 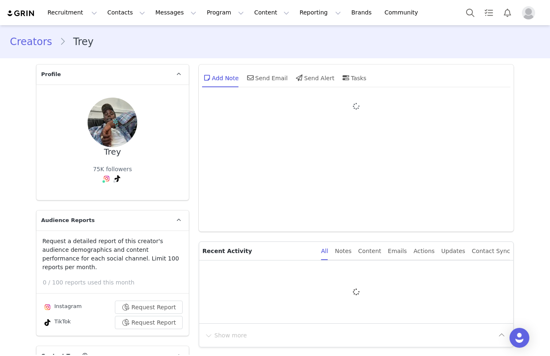 I want to click on a: Creators, so click(x=35, y=42).